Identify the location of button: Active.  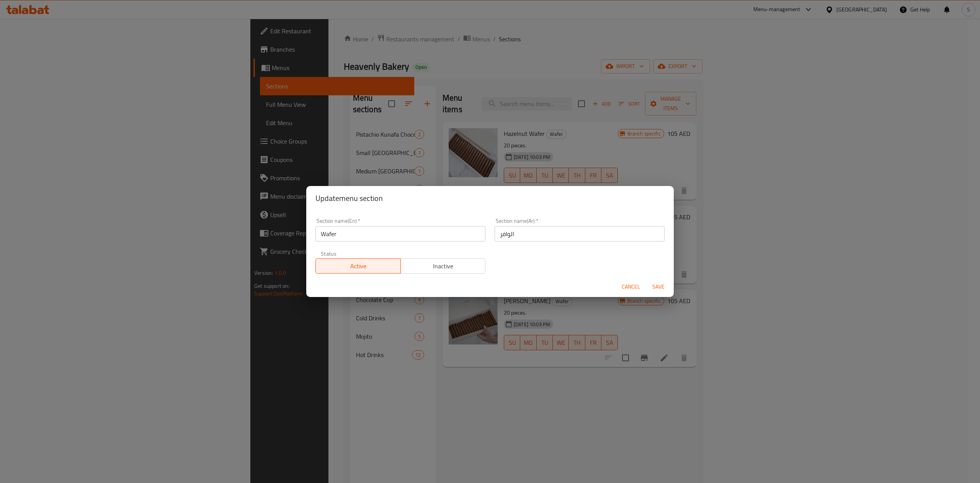
(358, 266).